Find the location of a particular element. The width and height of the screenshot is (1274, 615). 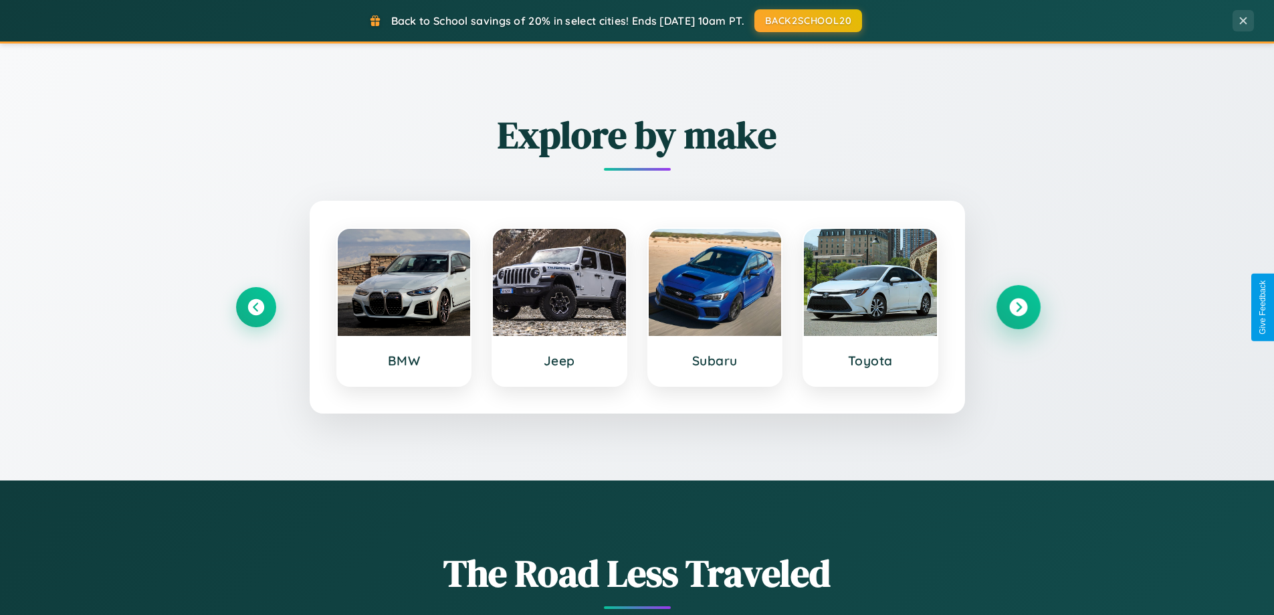

h3: BMW is located at coordinates (404, 361).